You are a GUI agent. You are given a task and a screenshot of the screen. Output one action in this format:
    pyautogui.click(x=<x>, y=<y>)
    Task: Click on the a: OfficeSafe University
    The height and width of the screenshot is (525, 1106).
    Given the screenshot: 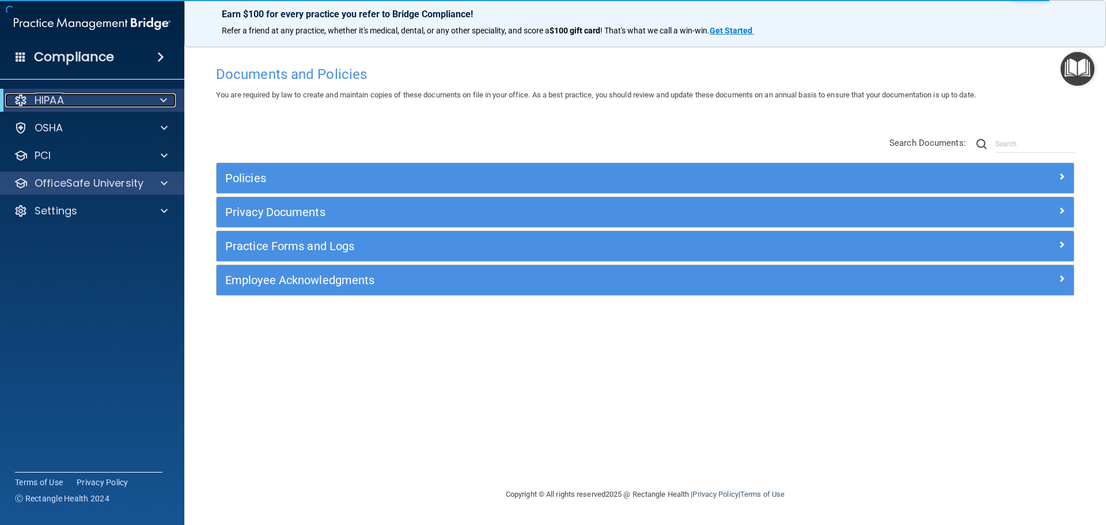 What is the action you would take?
    pyautogui.click(x=90, y=183)
    